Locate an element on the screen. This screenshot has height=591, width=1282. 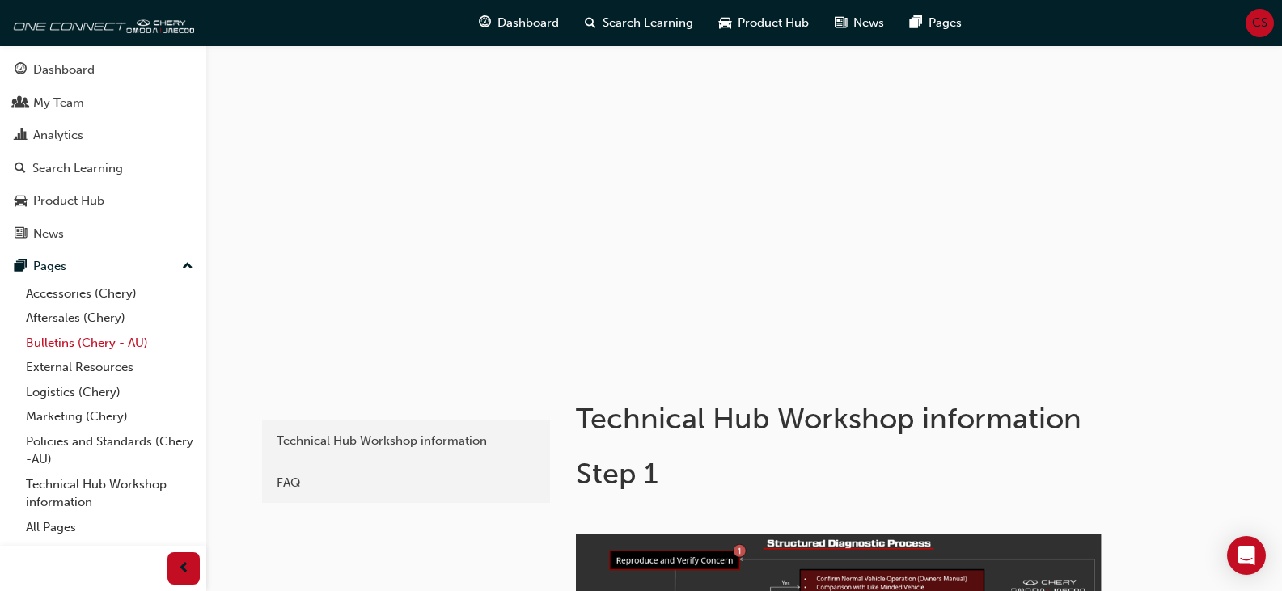
div: FAQ is located at coordinates (406, 483).